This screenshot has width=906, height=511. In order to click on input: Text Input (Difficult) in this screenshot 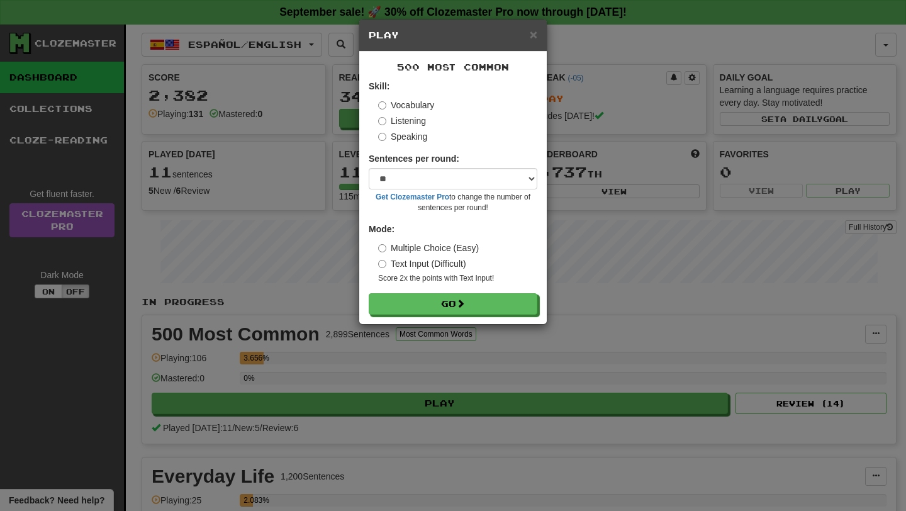, I will do `click(382, 264)`.